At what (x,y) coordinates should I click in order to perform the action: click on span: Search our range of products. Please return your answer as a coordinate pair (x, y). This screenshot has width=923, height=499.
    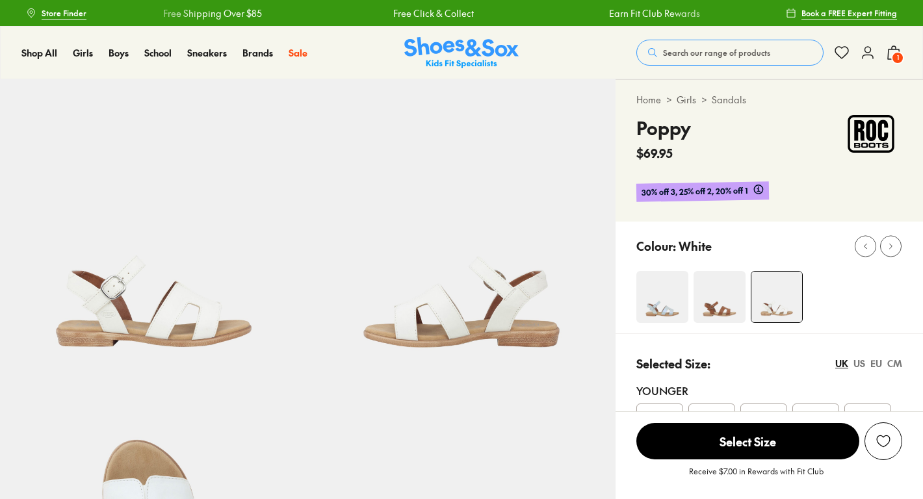
    Looking at the image, I should click on (716, 53).